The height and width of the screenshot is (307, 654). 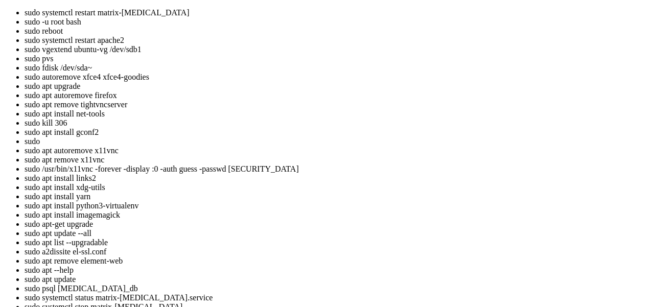 I want to click on li: sudo kill 306, so click(x=337, y=123).